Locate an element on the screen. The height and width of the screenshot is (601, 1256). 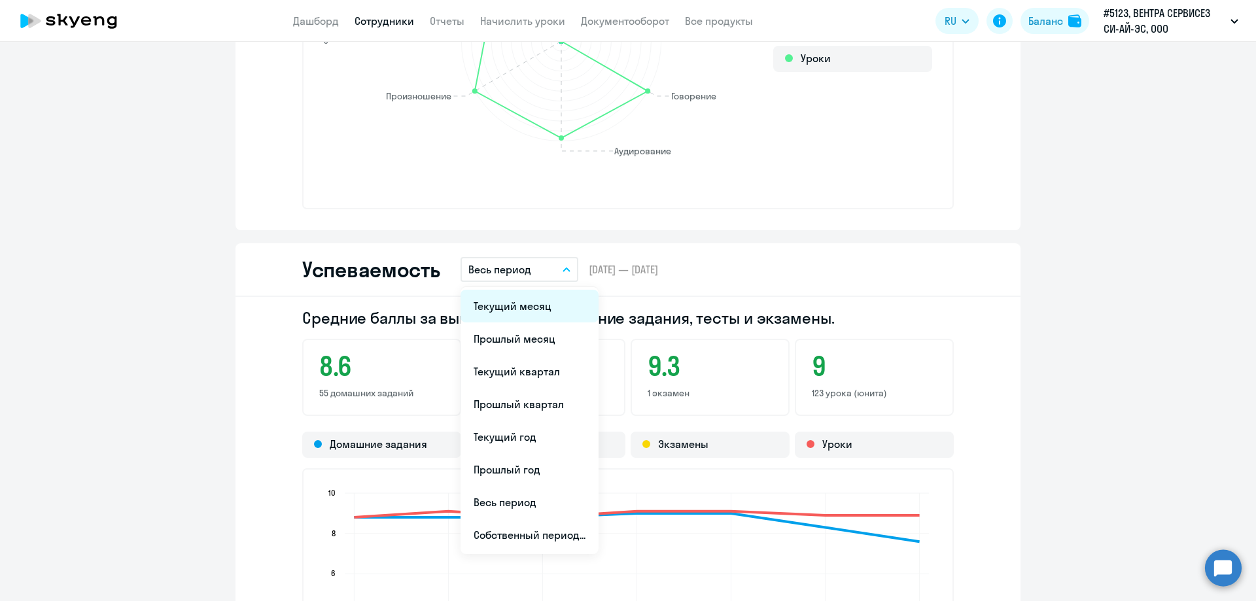
a: Все продукты is located at coordinates (719, 21).